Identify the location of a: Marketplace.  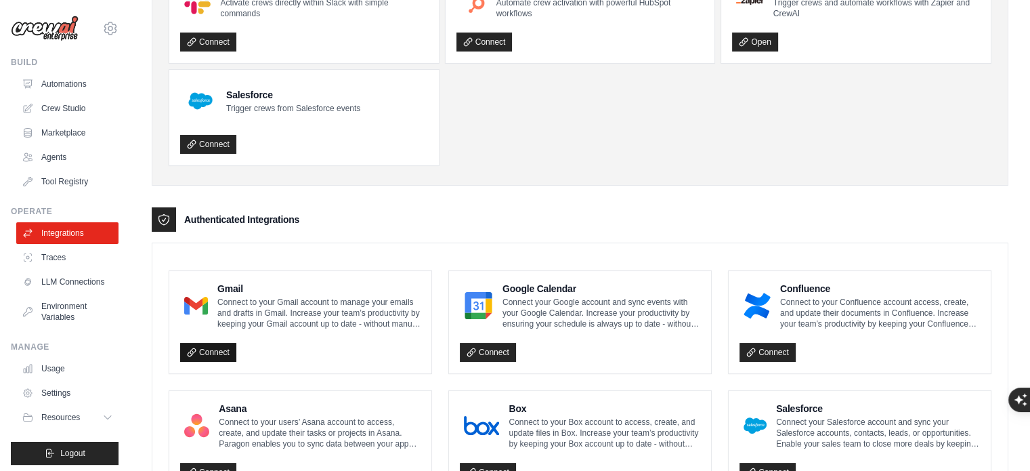
(67, 133).